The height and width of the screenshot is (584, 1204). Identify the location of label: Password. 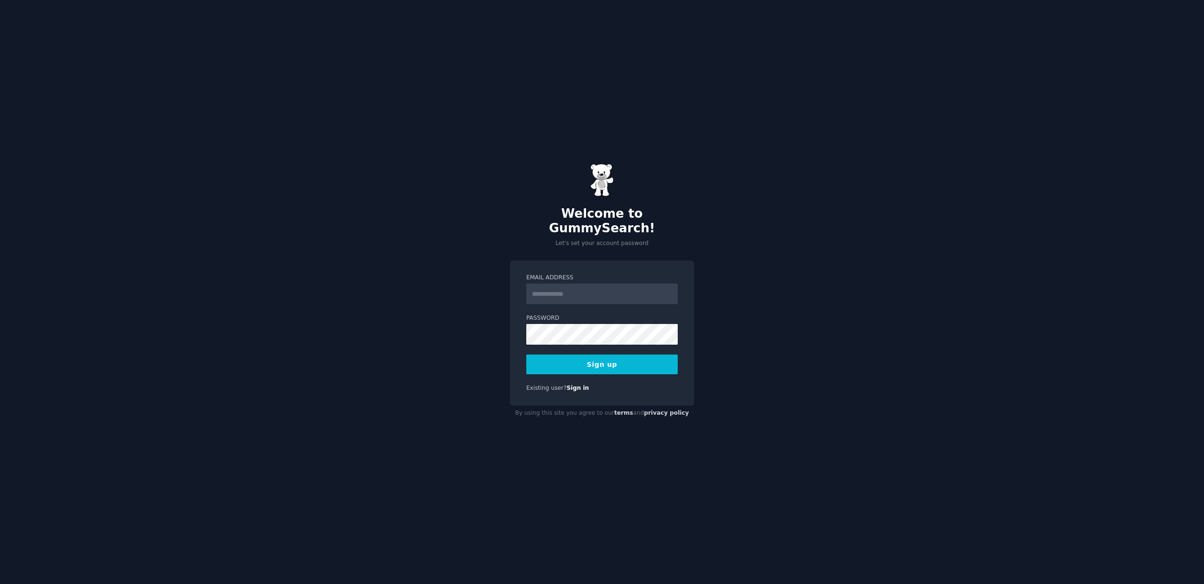
(602, 318).